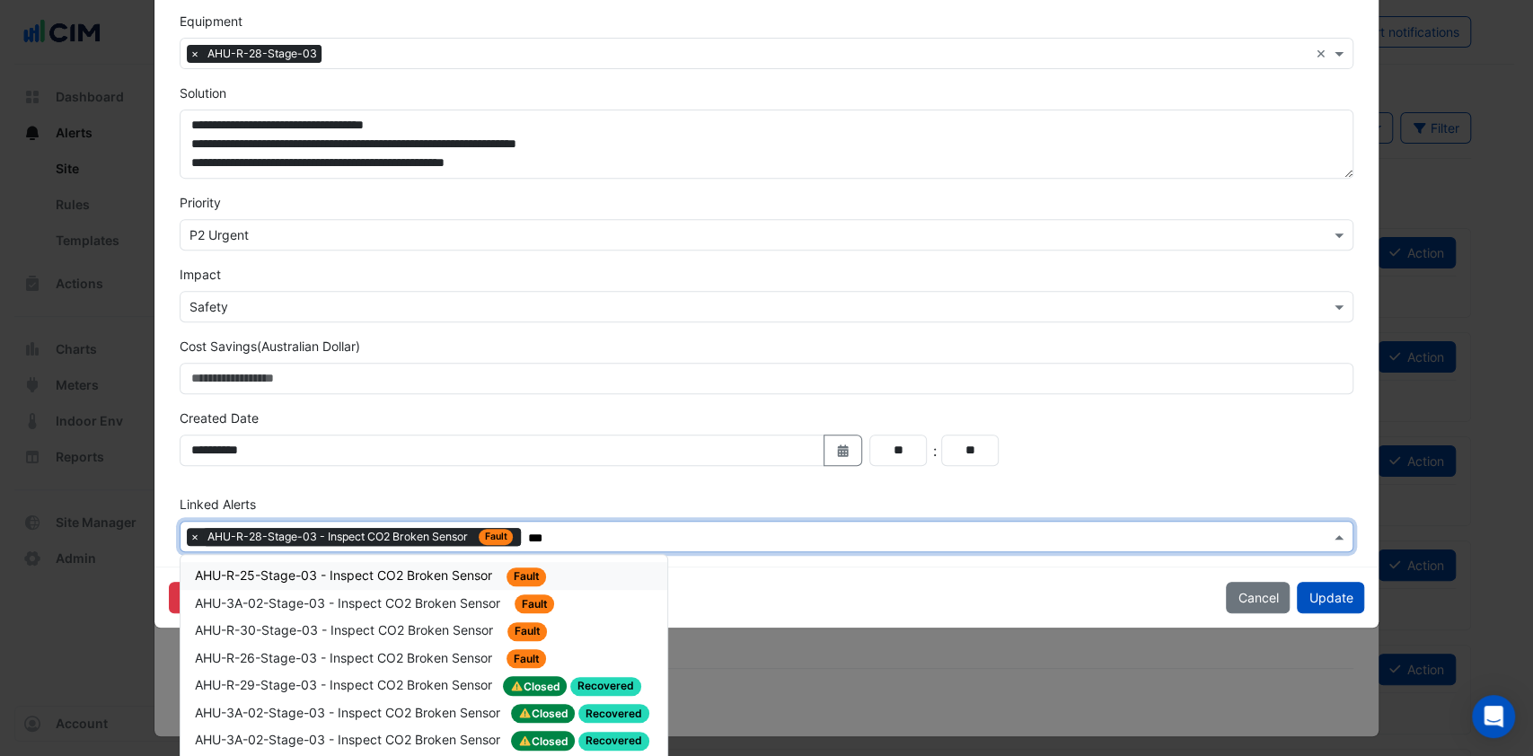 The height and width of the screenshot is (756, 1533). What do you see at coordinates (202, 597) in the screenshot?
I see `button: Archive` at bounding box center [202, 597].